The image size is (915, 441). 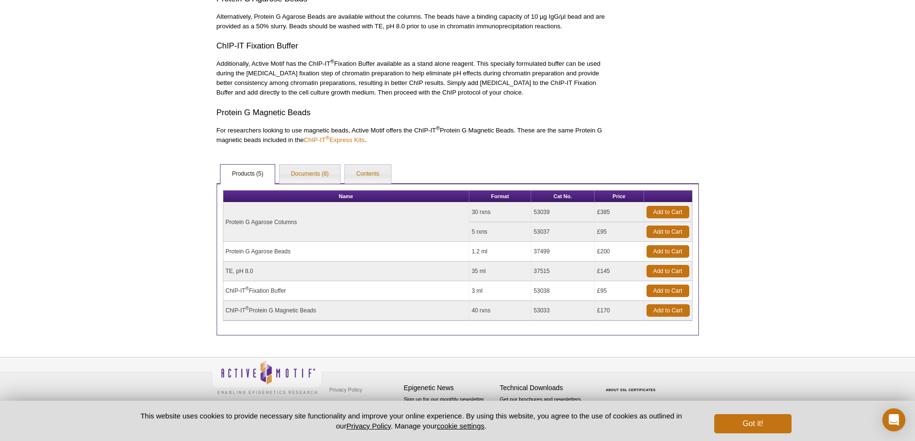 I want to click on th: Name, so click(x=346, y=196).